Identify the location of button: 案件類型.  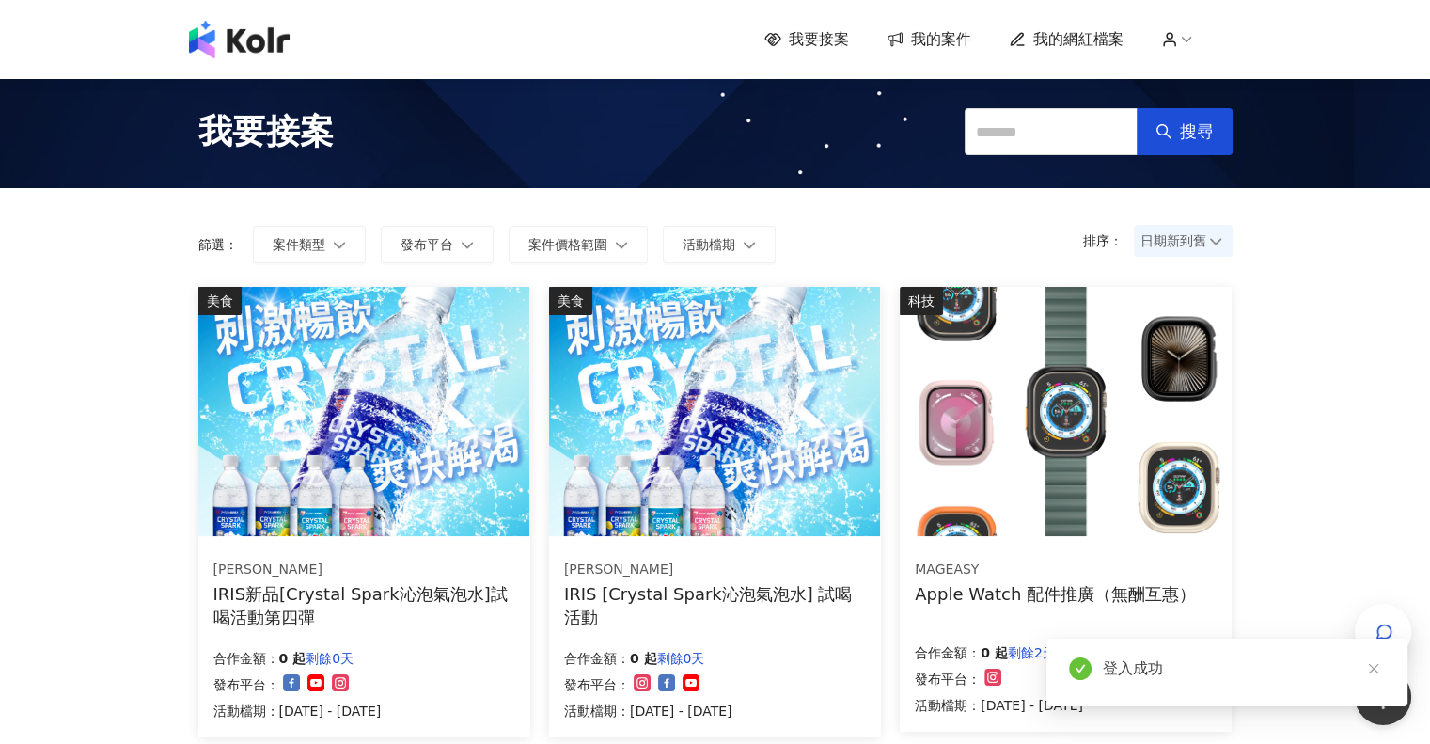
(309, 244).